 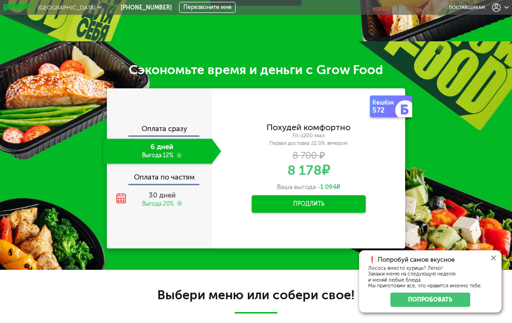 What do you see at coordinates (308, 143) in the screenshot?
I see `div: Первая доставка 22.09, вечером` at bounding box center [308, 143].